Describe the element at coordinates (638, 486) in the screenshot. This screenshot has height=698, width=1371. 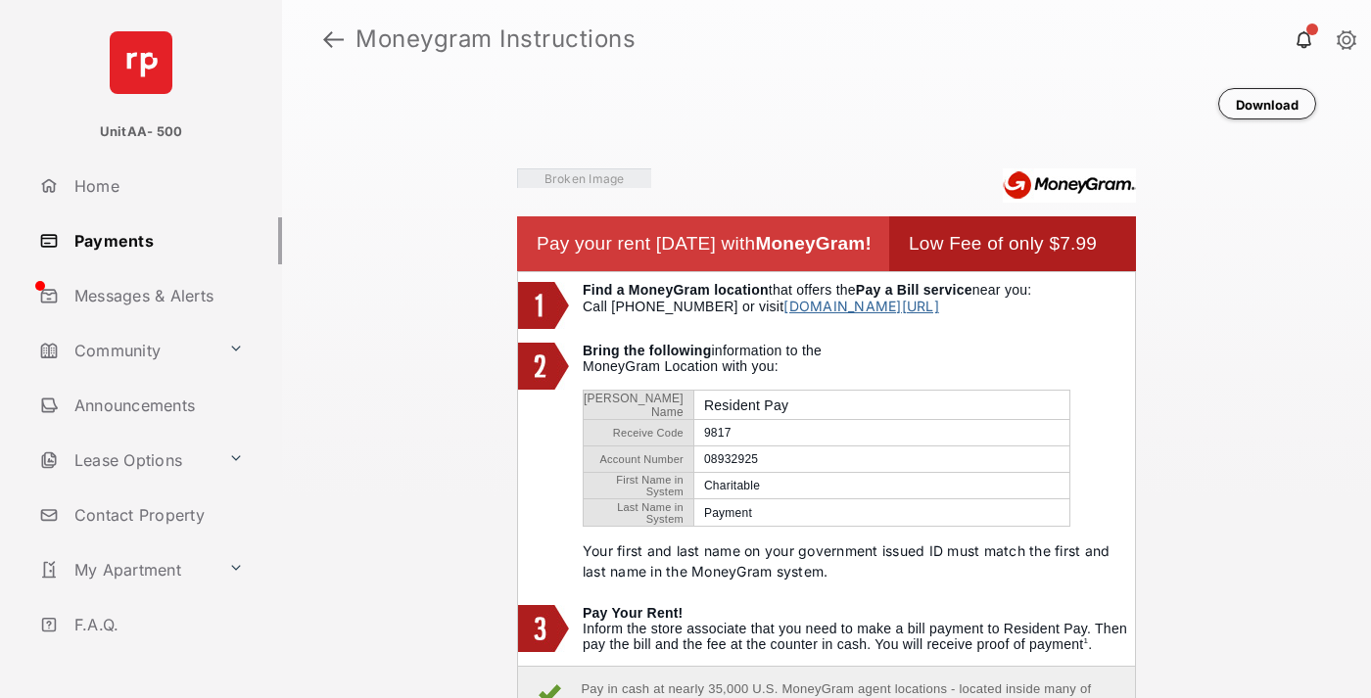
I see `td: First Name in System` at that location.